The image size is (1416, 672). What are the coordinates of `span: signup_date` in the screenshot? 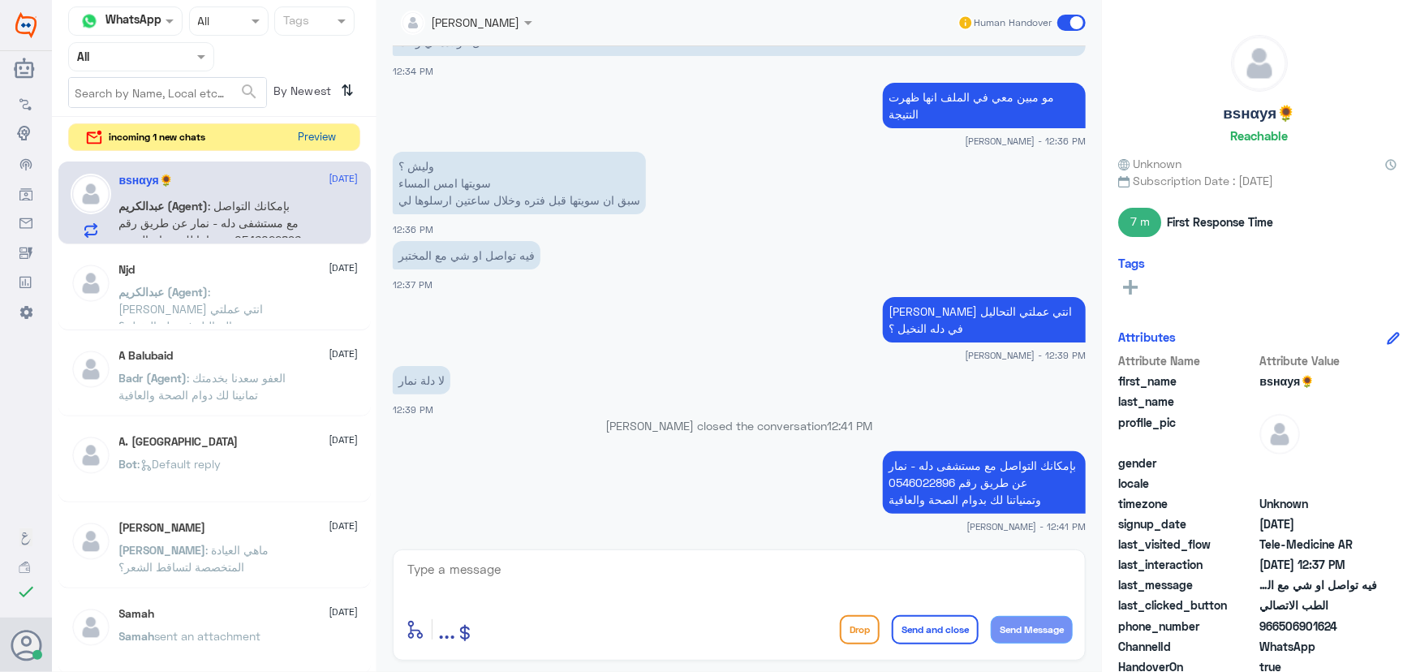 It's located at (1187, 524).